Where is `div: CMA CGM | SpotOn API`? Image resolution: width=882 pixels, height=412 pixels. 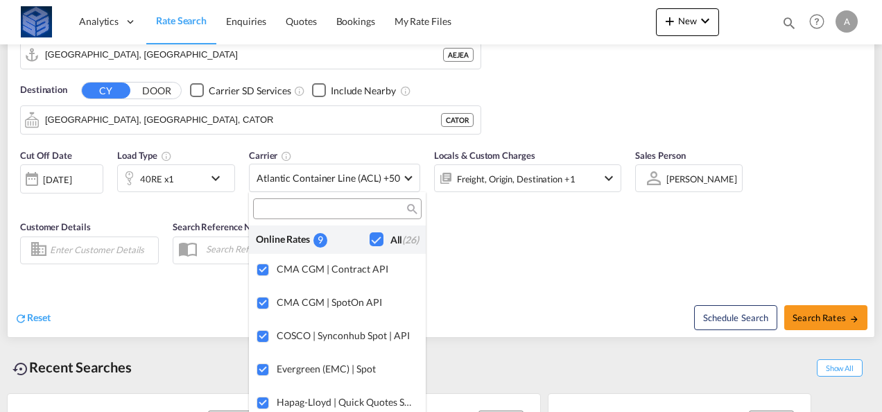 div: CMA CGM | SpotOn API is located at coordinates (345, 302).